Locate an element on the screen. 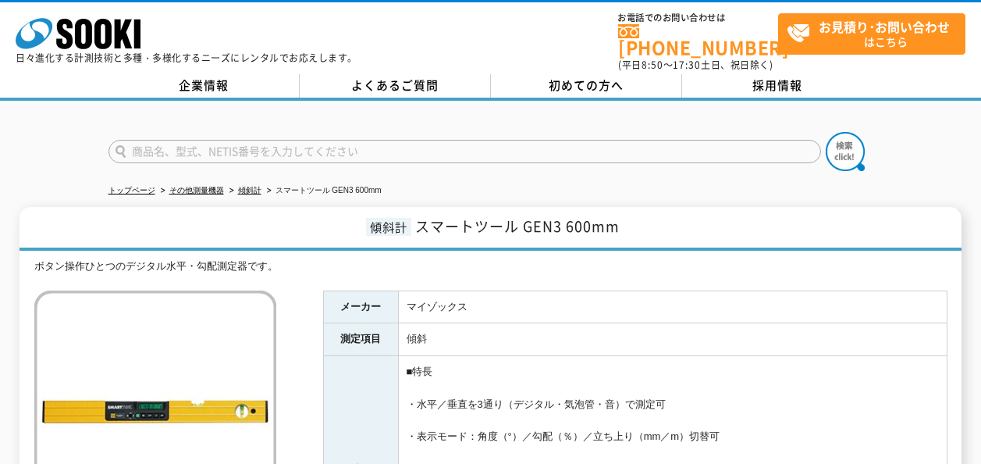 The image size is (981, 464). a: その他測量機器 is located at coordinates (197, 190).